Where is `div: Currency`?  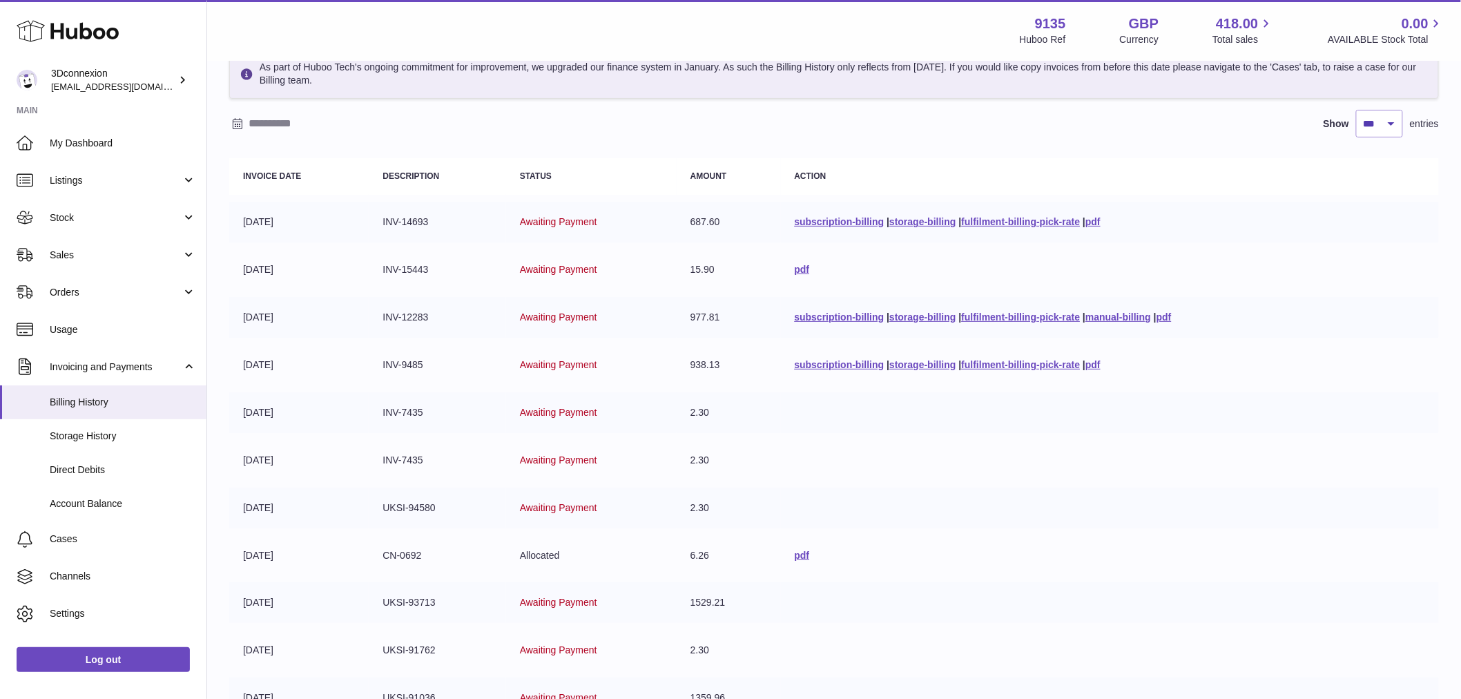
div: Currency is located at coordinates (1139, 39).